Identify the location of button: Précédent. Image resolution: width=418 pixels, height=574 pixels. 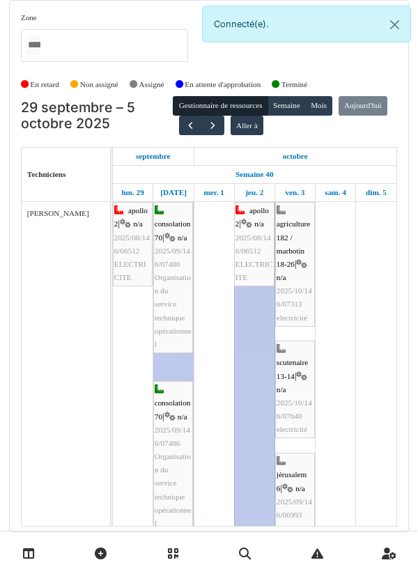
(190, 125).